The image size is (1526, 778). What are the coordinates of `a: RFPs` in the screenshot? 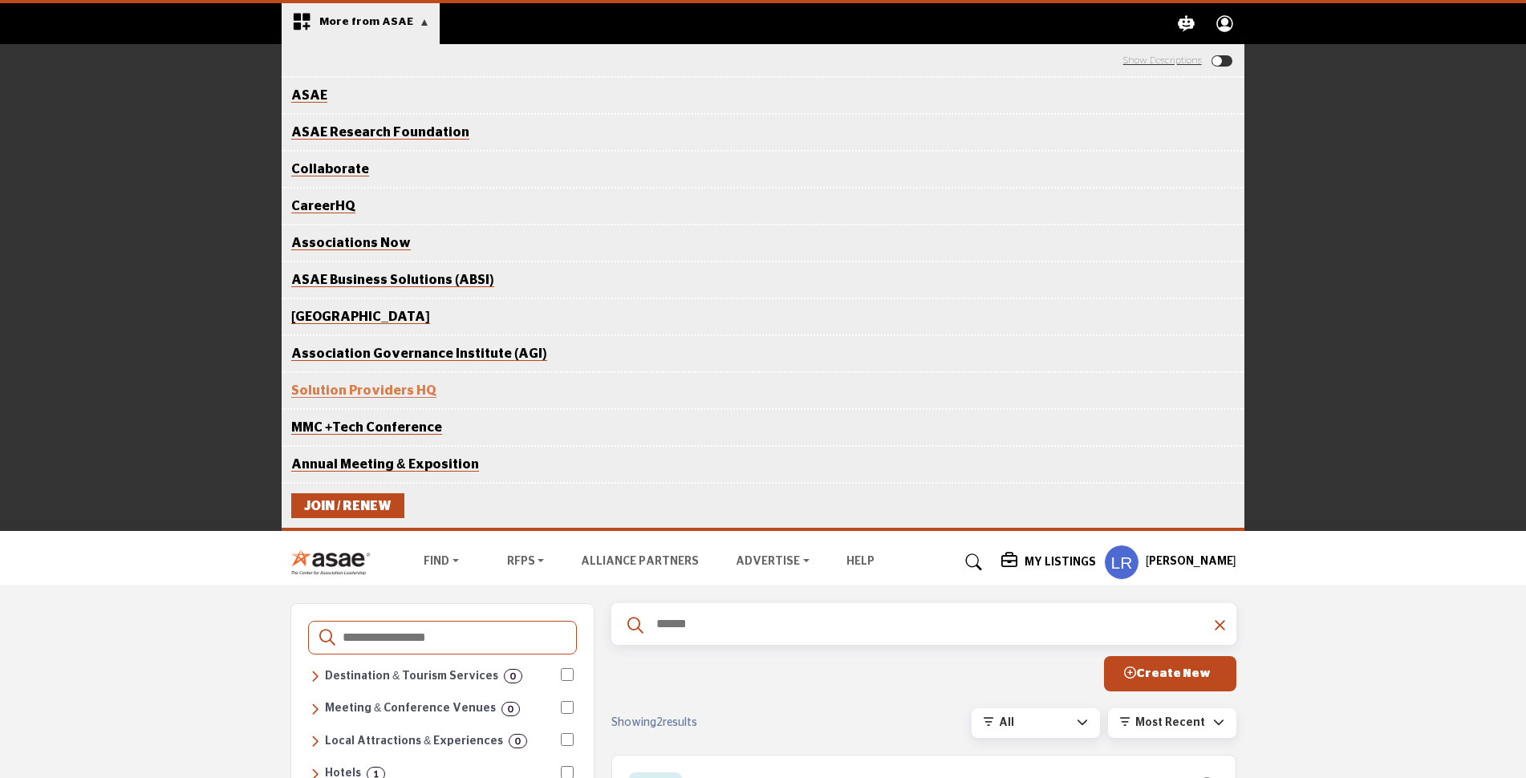 It's located at (525, 562).